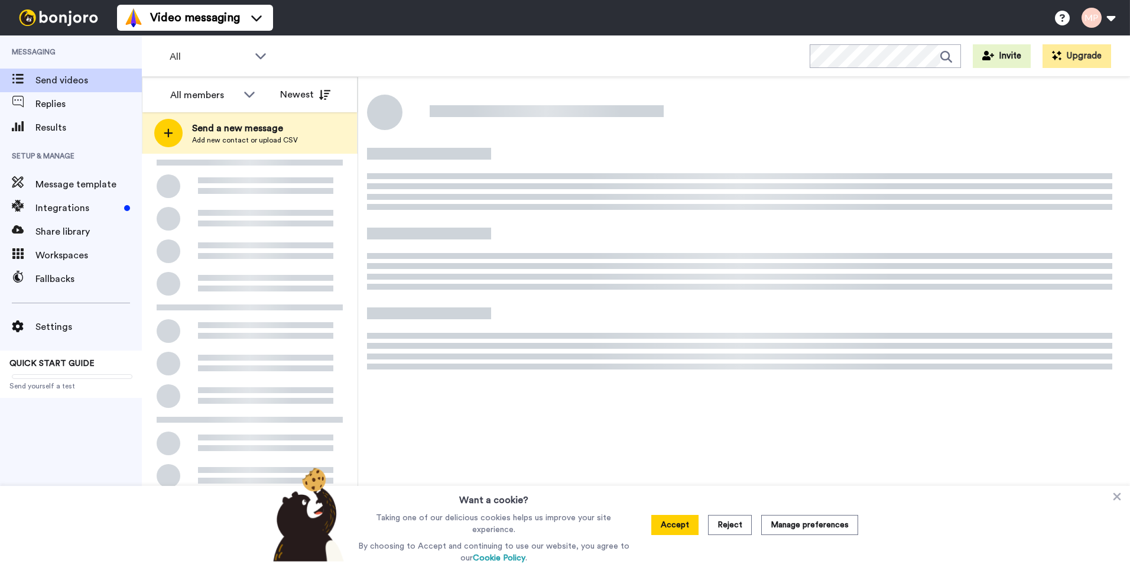  What do you see at coordinates (209, 57) in the screenshot?
I see `span: All` at bounding box center [209, 57].